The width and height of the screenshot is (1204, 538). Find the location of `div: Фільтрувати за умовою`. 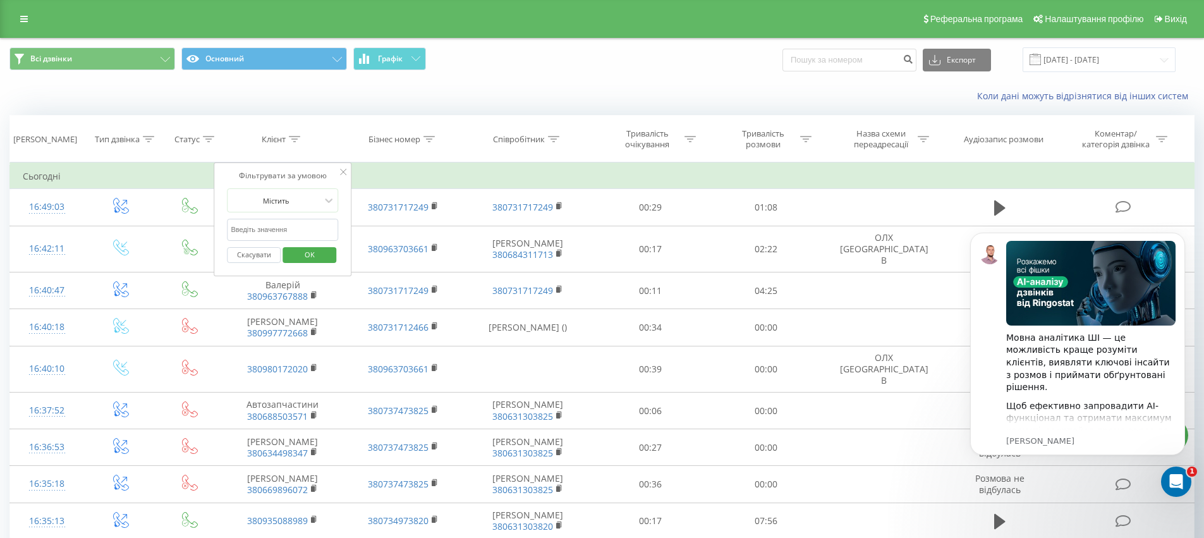

div: Фільтрувати за умовою is located at coordinates (283, 176).